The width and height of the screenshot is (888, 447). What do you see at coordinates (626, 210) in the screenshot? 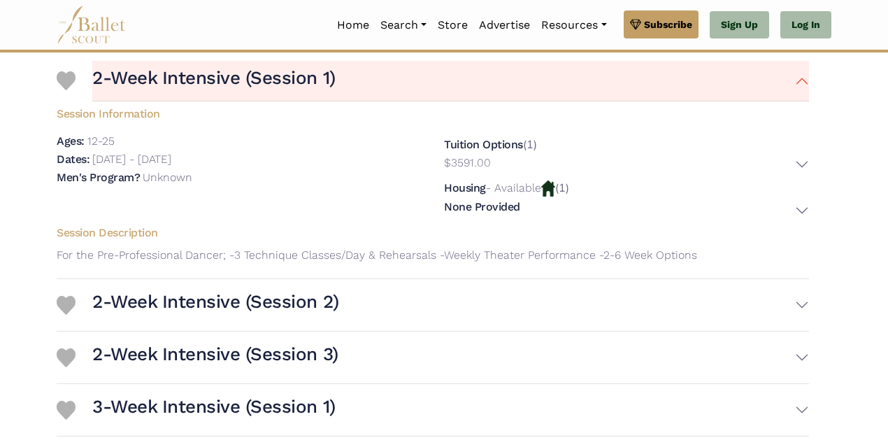
I see `button: None Provided` at bounding box center [626, 210].